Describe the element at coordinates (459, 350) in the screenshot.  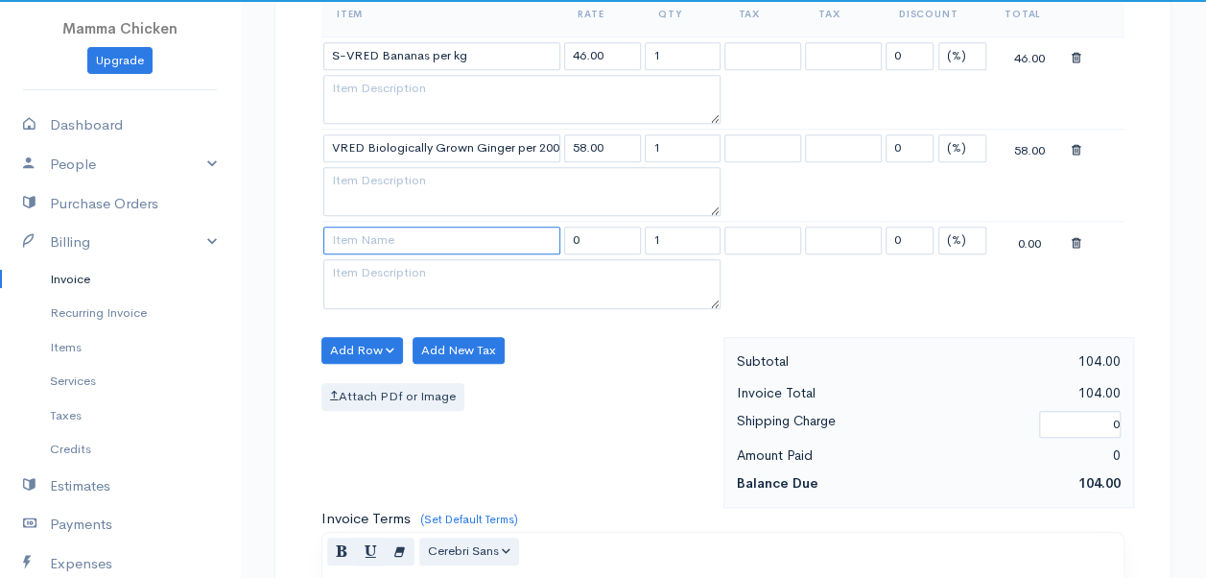
I see `button: Add New Tax` at that location.